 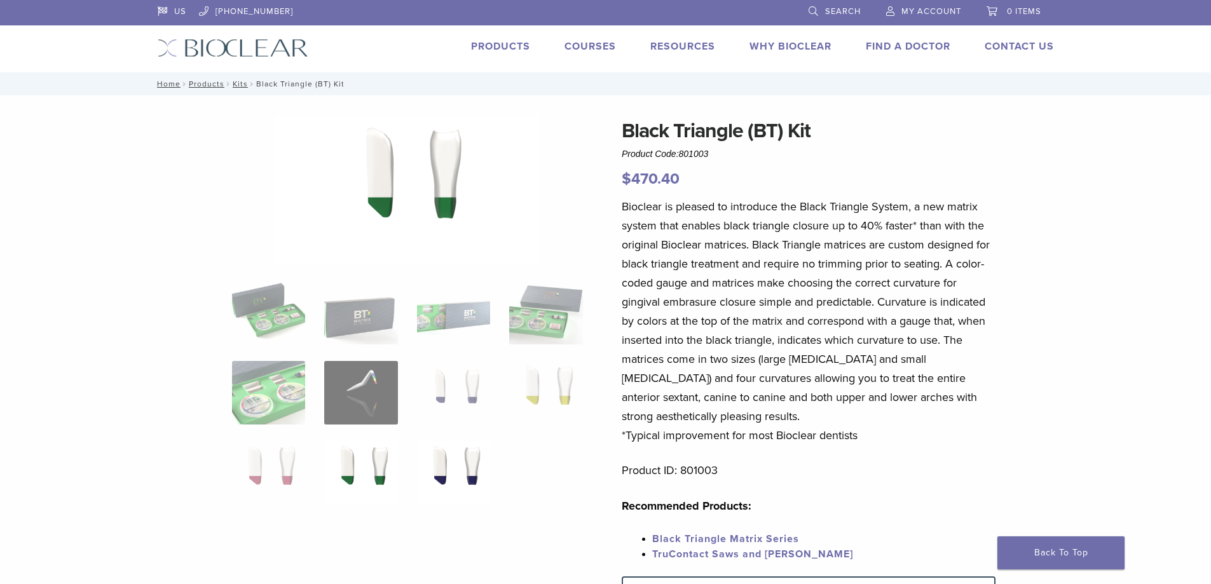 I want to click on img: Black Triangle (BT) Kit - Image 2, so click(x=360, y=313).